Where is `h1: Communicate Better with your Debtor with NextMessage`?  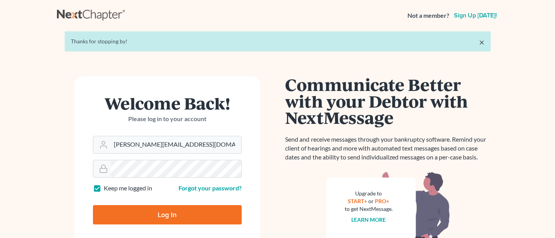
h1: Communicate Better with your Debtor with NextMessage is located at coordinates (388, 101).